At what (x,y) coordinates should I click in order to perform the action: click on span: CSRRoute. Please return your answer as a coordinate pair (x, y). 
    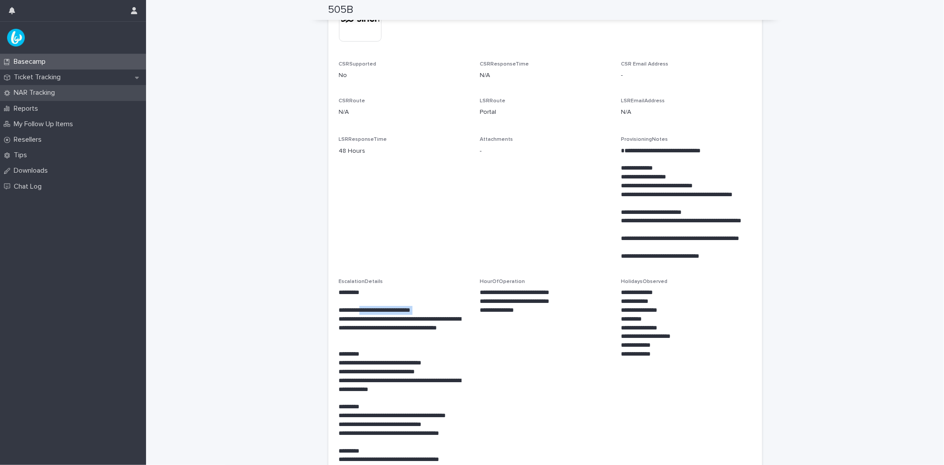
    Looking at the image, I should click on (352, 101).